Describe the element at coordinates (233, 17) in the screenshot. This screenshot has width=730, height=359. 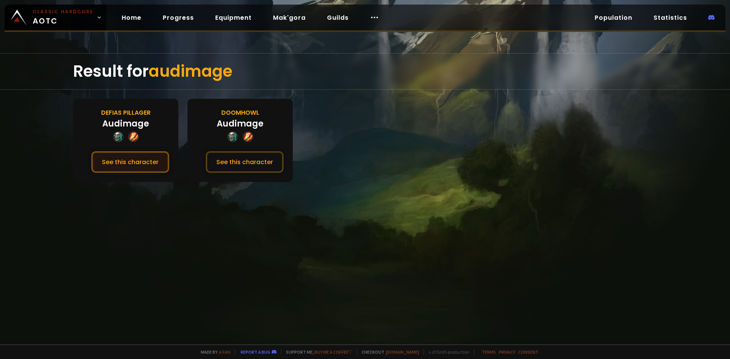
I see `a: Equipment` at that location.